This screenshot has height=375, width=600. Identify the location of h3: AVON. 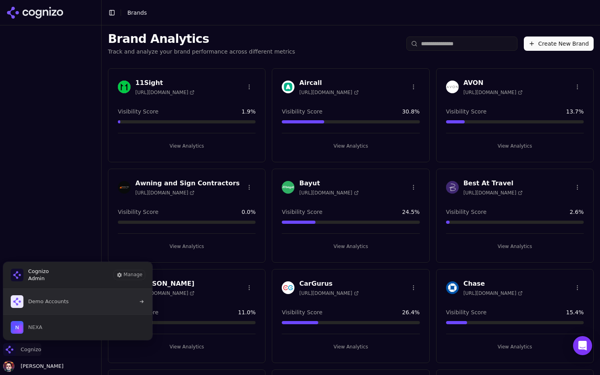
(493, 83).